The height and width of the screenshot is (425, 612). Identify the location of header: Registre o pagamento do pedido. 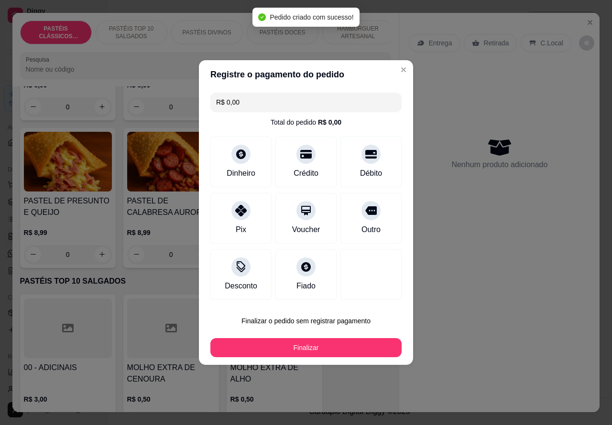
(306, 75).